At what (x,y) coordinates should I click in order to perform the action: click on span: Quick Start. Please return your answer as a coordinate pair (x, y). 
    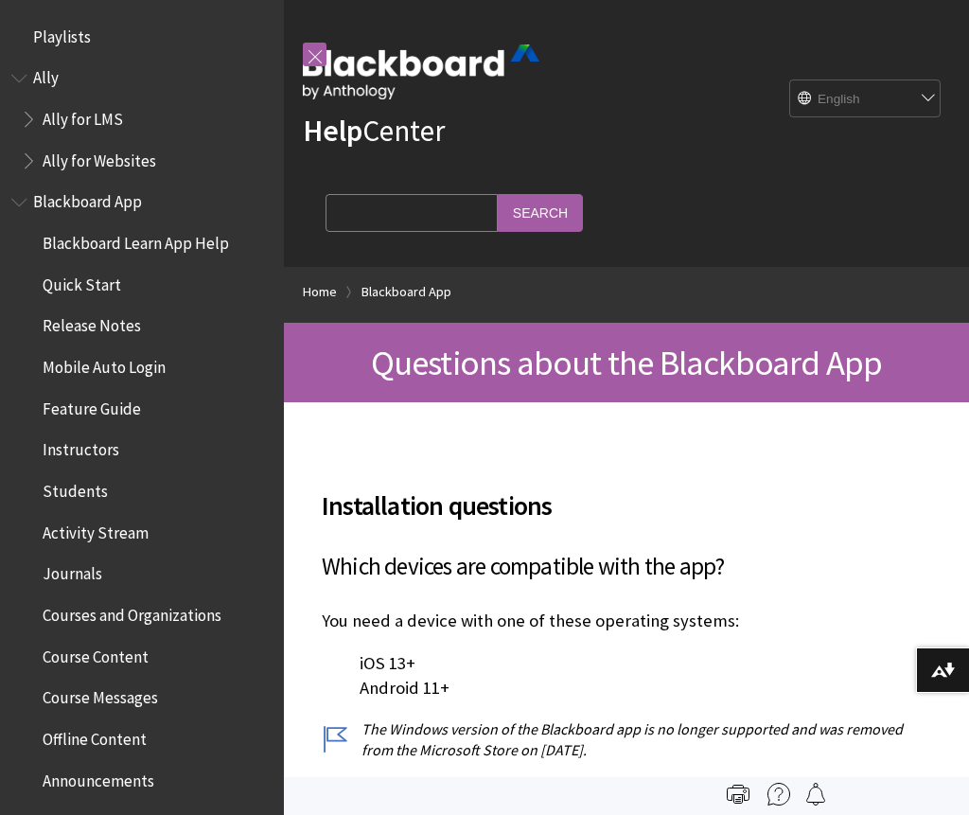
    Looking at the image, I should click on (81, 281).